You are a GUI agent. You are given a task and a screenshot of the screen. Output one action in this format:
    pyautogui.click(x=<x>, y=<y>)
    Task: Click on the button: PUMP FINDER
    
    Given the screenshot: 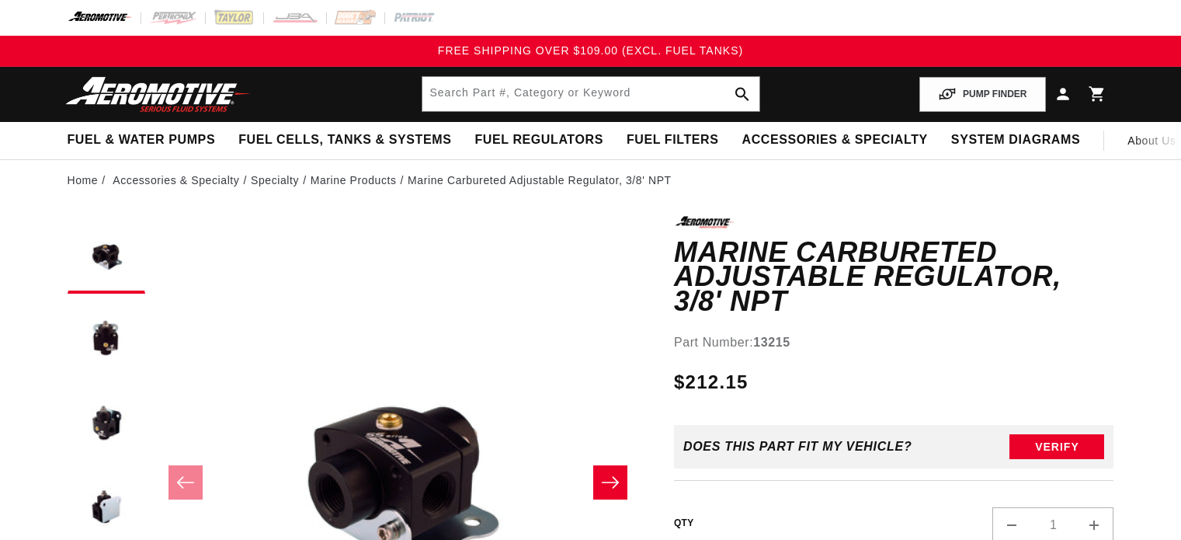 What is the action you would take?
    pyautogui.click(x=983, y=94)
    